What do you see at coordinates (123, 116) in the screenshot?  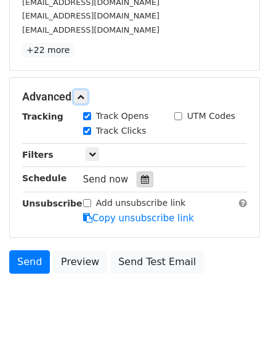 I see `label: Track Opens` at bounding box center [123, 116].